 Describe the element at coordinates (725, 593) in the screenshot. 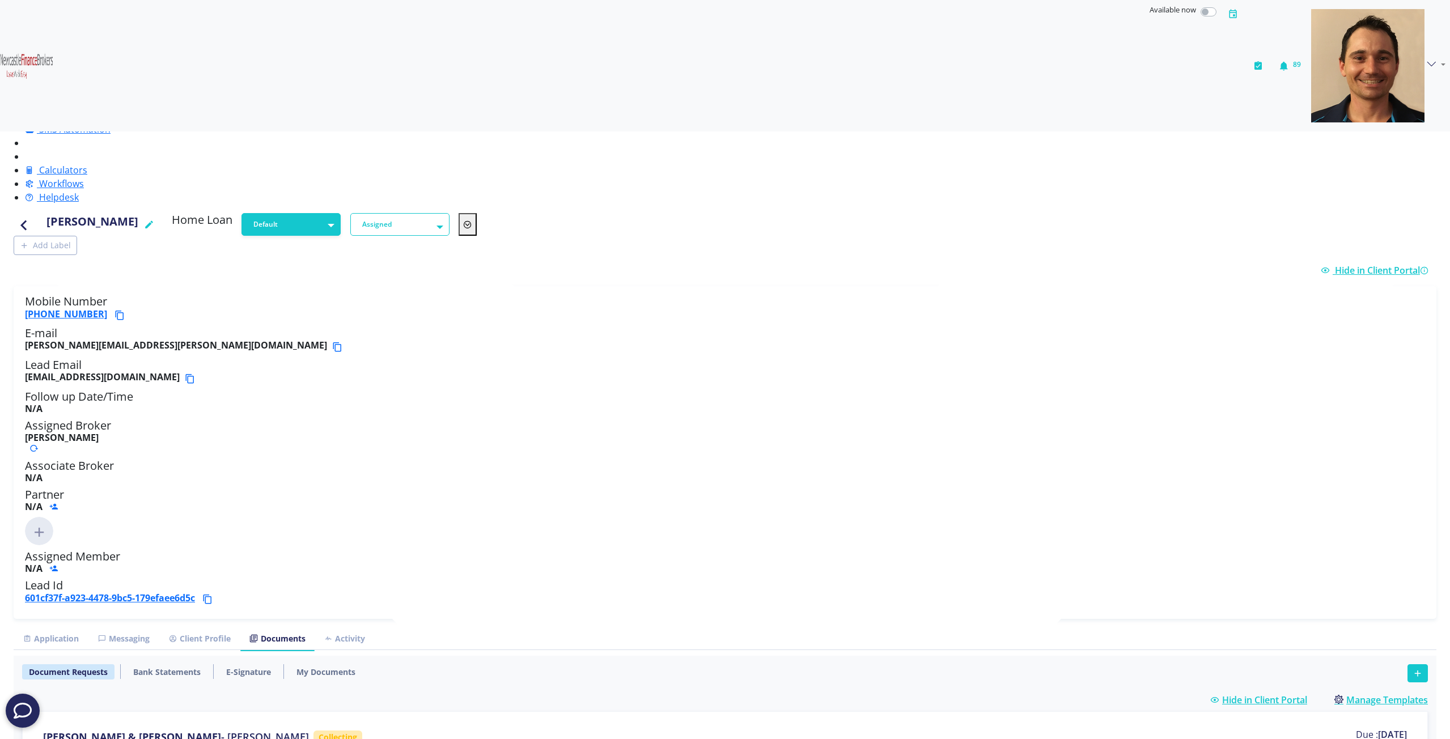

I see `h5: Lead Id` at that location.